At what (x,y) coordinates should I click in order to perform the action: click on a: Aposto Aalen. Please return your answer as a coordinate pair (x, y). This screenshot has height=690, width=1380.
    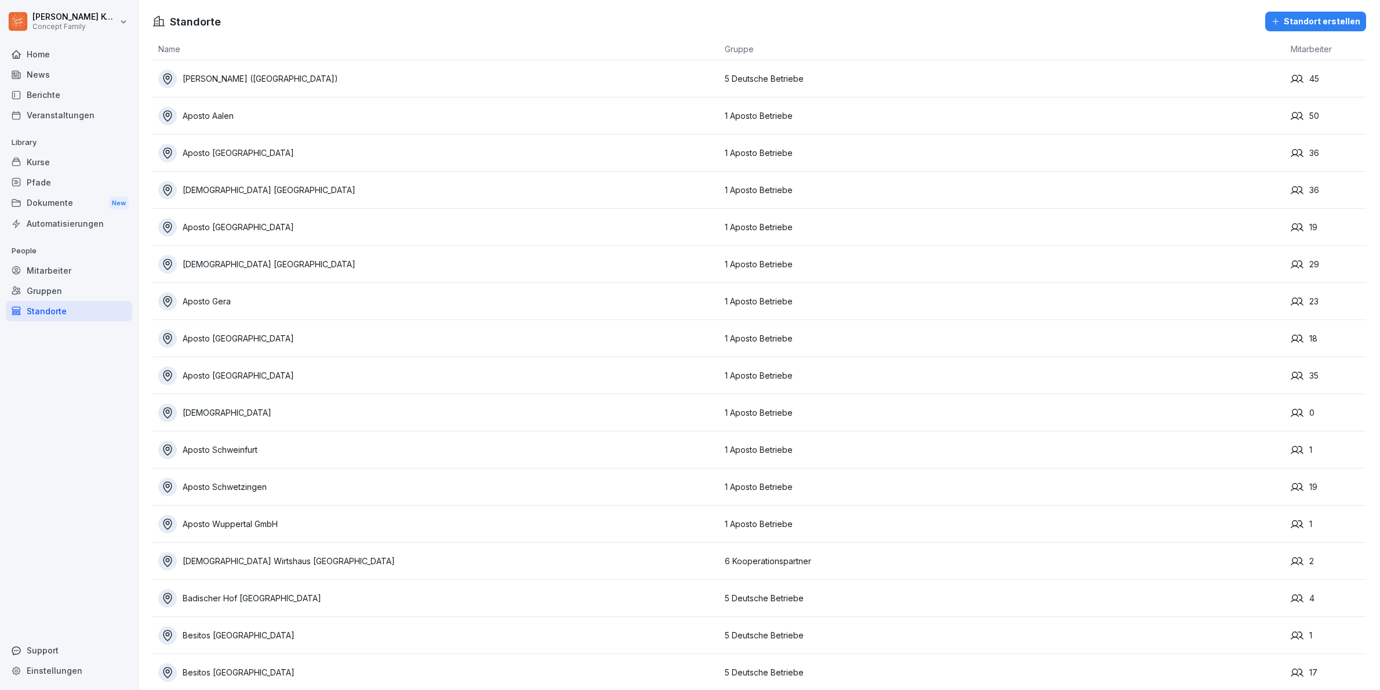
    Looking at the image, I should click on (438, 116).